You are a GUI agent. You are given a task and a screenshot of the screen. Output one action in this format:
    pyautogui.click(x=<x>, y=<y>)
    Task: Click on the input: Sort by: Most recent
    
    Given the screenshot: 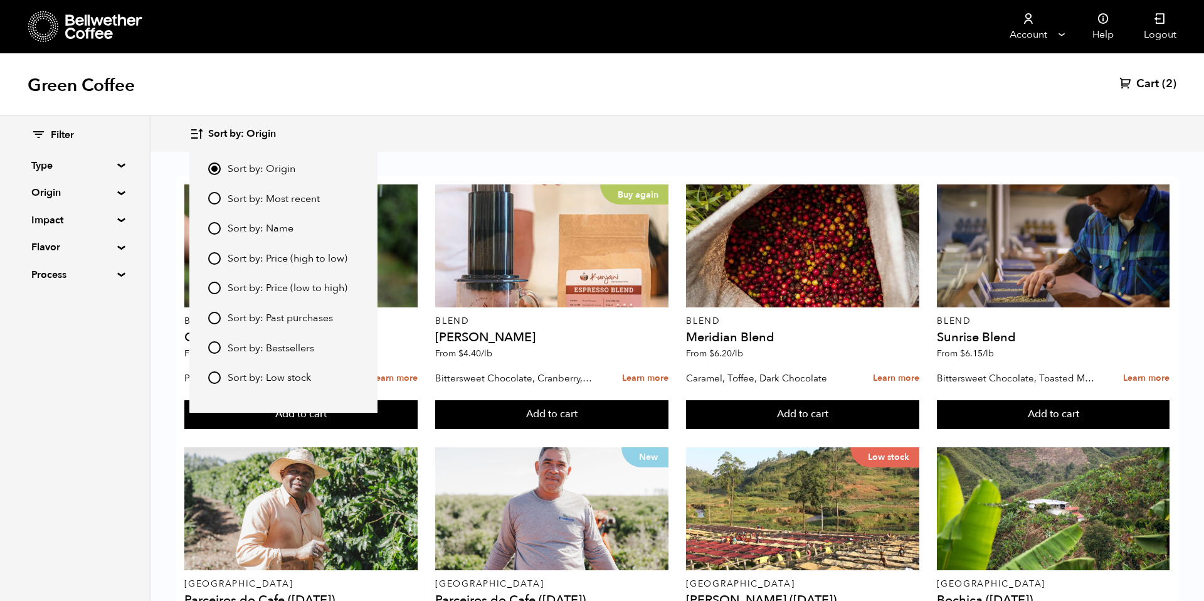 What is the action you would take?
    pyautogui.click(x=214, y=198)
    